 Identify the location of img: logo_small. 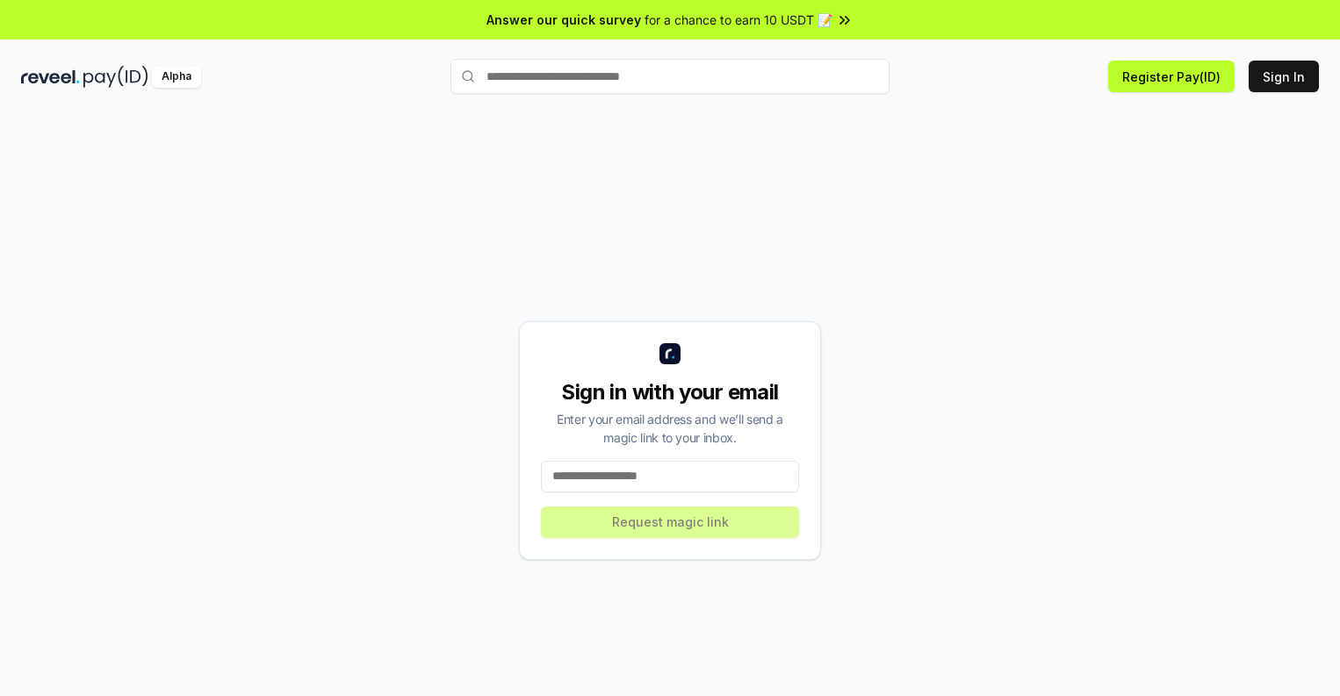
(670, 354).